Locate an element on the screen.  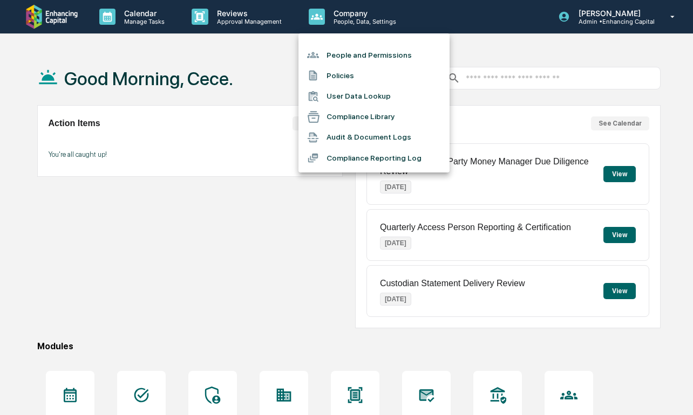
li: People and Permissions is located at coordinates (374, 55).